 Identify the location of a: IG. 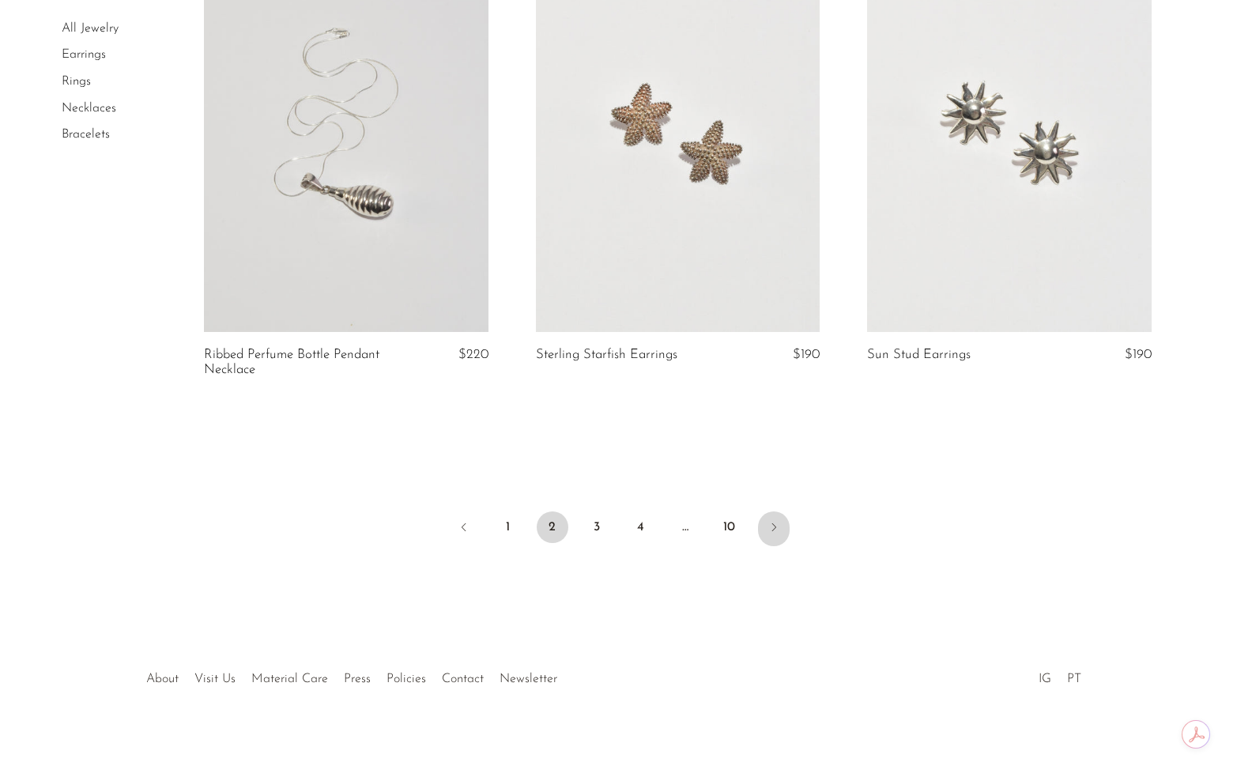
(1045, 679).